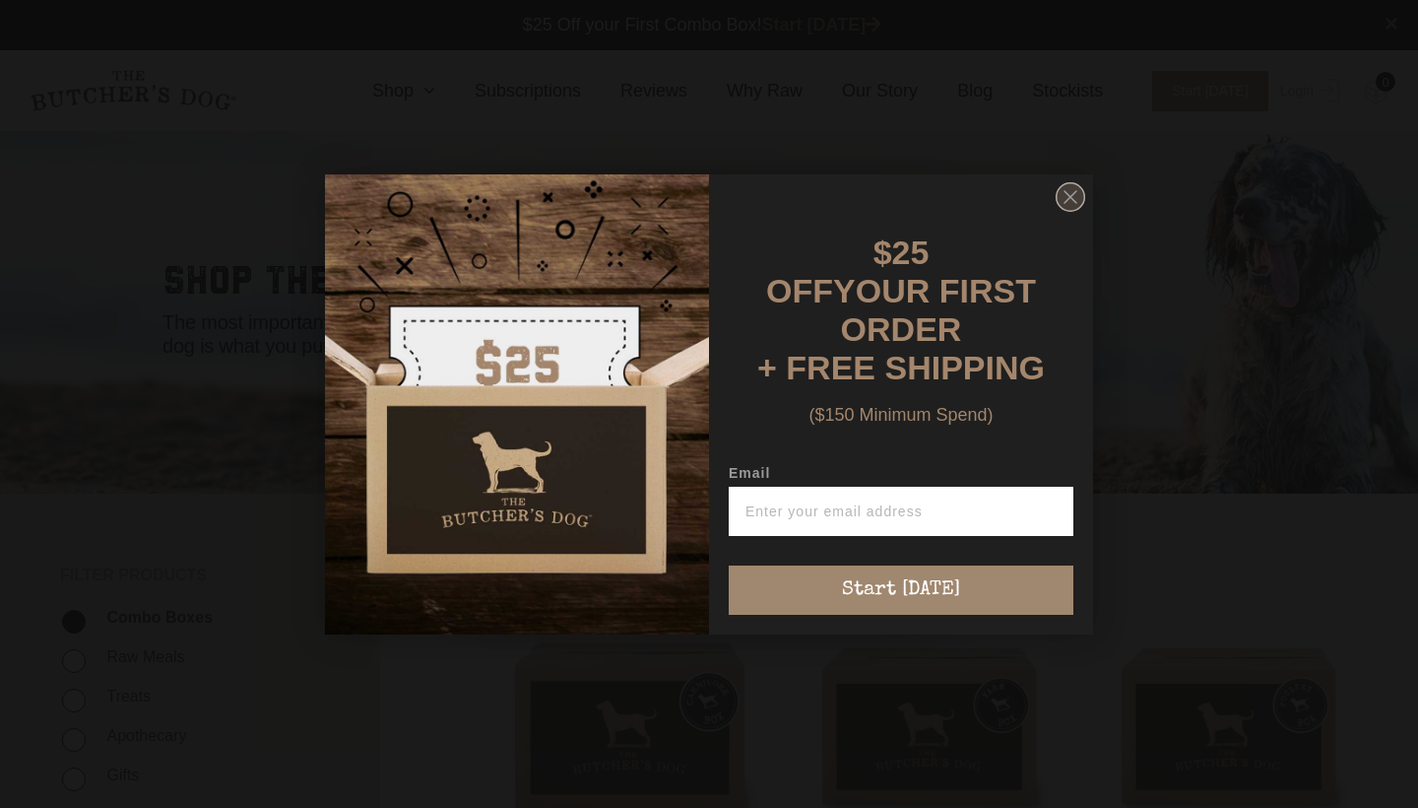 Image resolution: width=1418 pixels, height=808 pixels. Describe the element at coordinates (900, 415) in the screenshot. I see `span: ($150 Minimum Spend)` at that location.